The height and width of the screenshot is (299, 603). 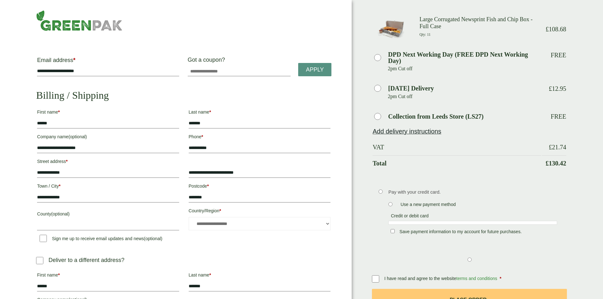 What do you see at coordinates (556, 163) in the screenshot?
I see `bdi: 130.42` at bounding box center [556, 163].